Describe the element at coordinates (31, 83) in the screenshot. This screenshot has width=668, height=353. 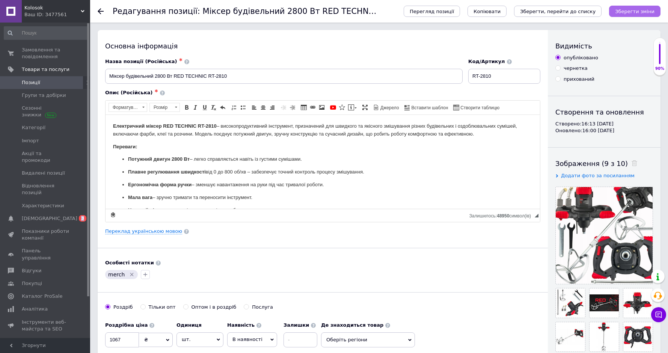
I see `span: Позиції` at that location.